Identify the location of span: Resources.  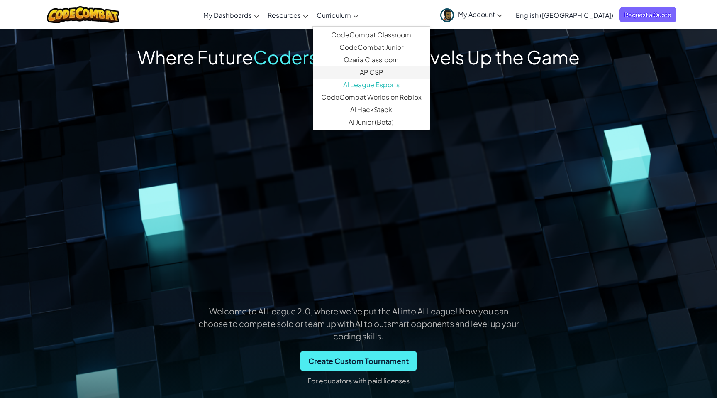
(284, 15).